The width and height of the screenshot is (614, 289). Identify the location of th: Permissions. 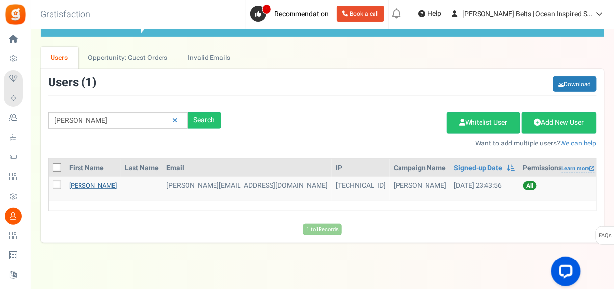
(559, 168).